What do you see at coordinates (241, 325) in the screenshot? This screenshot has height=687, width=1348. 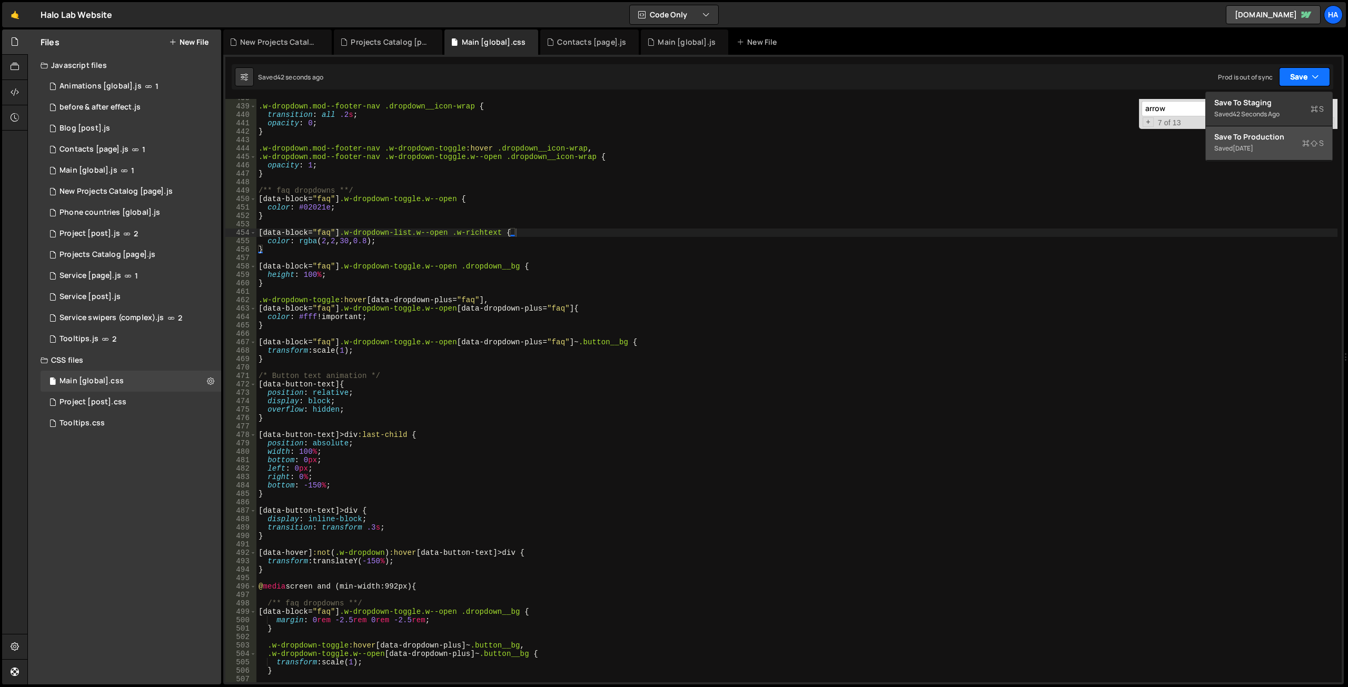 I see `div: 465` at bounding box center [241, 325].